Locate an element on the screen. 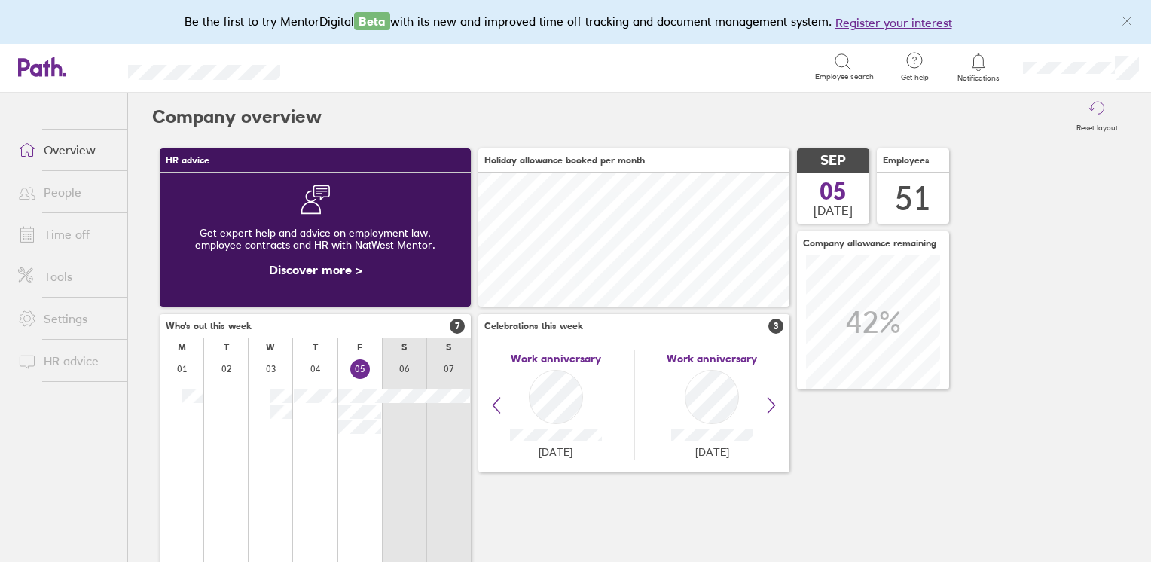 The height and width of the screenshot is (562, 1151). label: Reset layout is located at coordinates (1097, 126).